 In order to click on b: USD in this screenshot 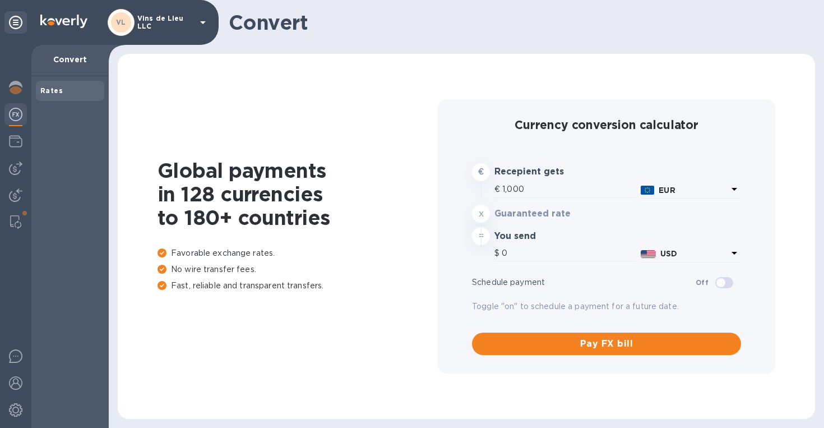, I will do `click(669, 253)`.